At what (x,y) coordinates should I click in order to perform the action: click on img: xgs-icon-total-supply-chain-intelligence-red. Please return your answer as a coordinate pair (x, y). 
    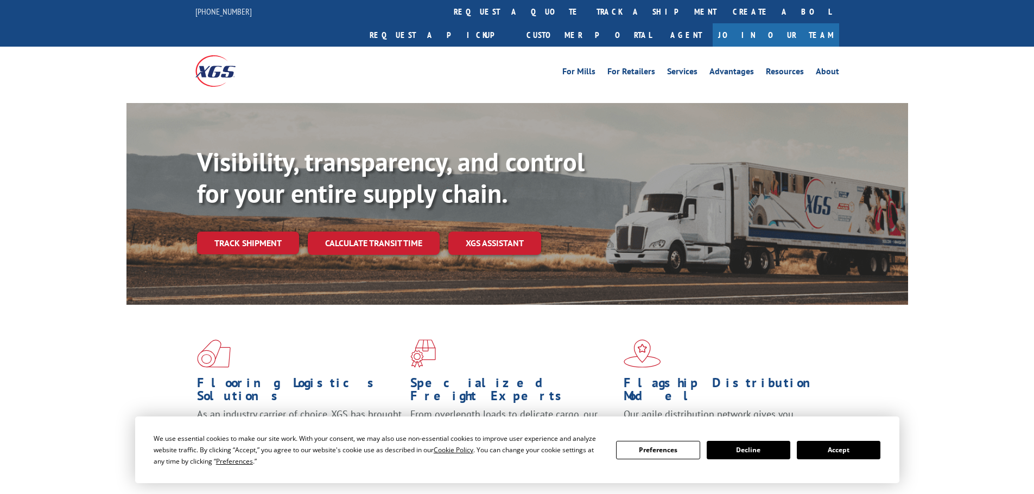
    Looking at the image, I should click on (214, 354).